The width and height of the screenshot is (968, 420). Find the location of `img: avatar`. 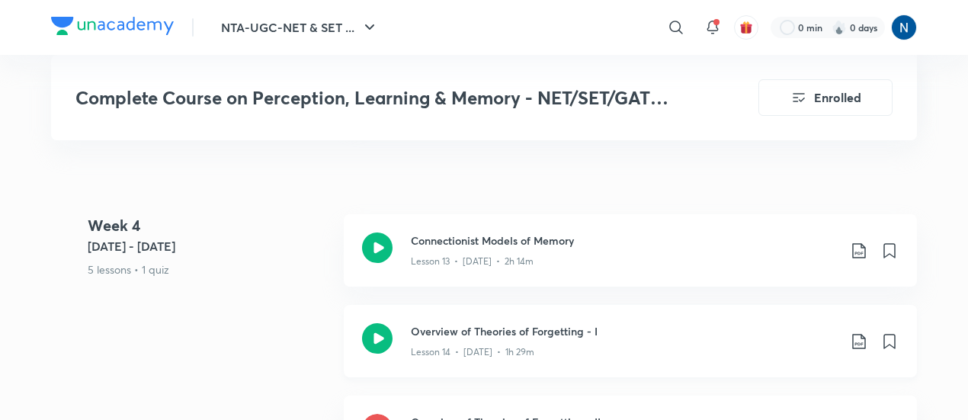

img: avatar is located at coordinates (747, 27).